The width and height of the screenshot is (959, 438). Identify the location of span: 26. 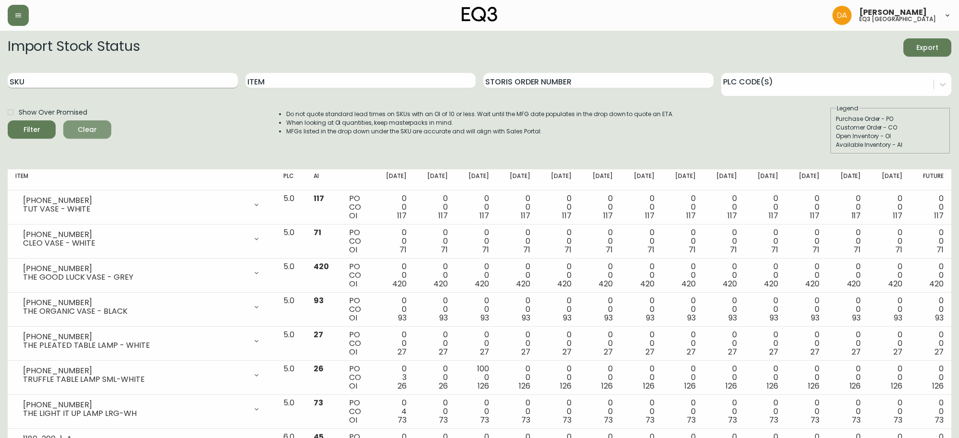
(402, 385).